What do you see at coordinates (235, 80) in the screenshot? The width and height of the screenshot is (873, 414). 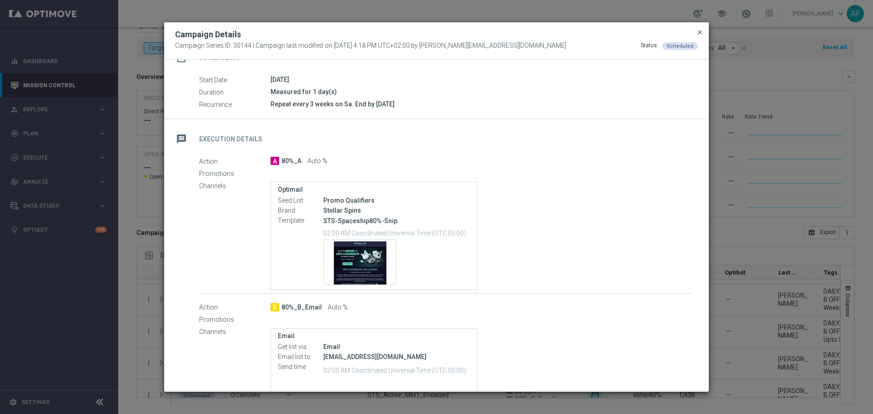 I see `label: Start Date` at bounding box center [235, 80].